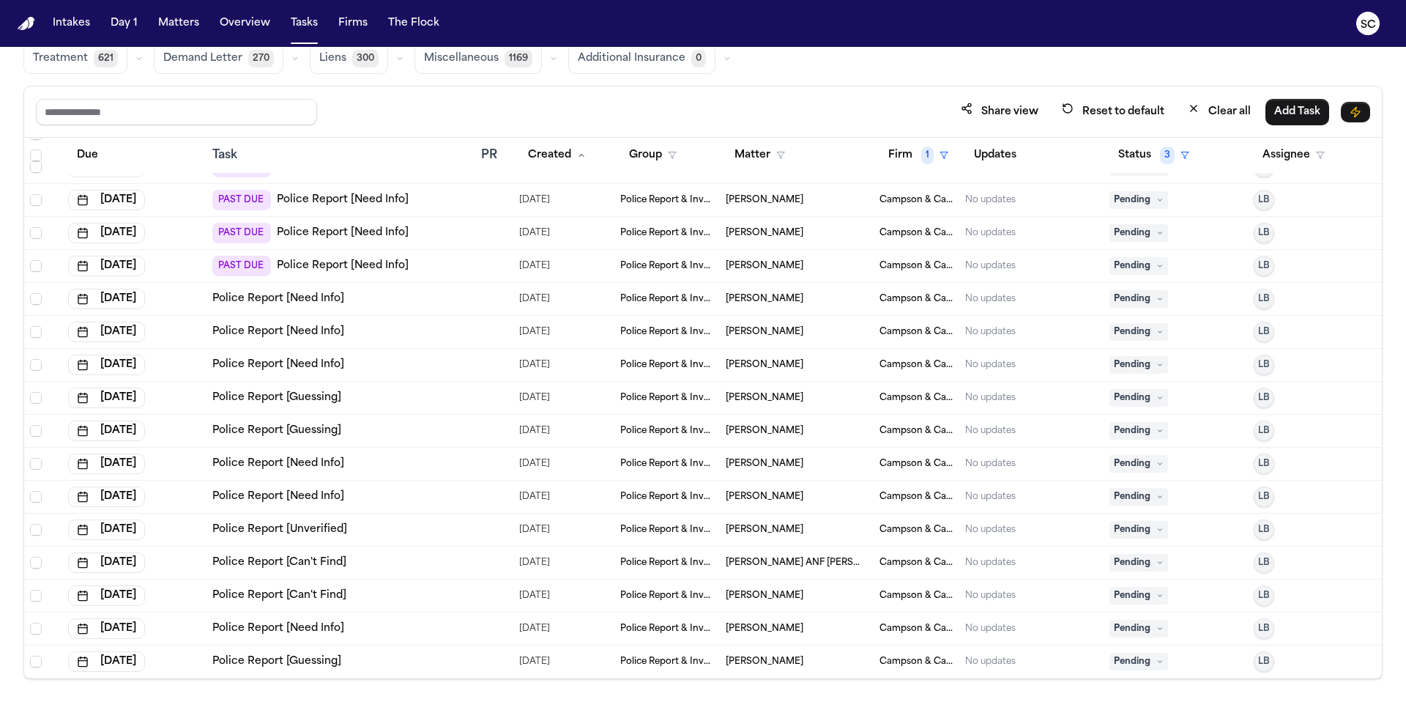 The height and width of the screenshot is (702, 1406). Describe the element at coordinates (333, 59) in the screenshot. I see `span: Liens` at that location.